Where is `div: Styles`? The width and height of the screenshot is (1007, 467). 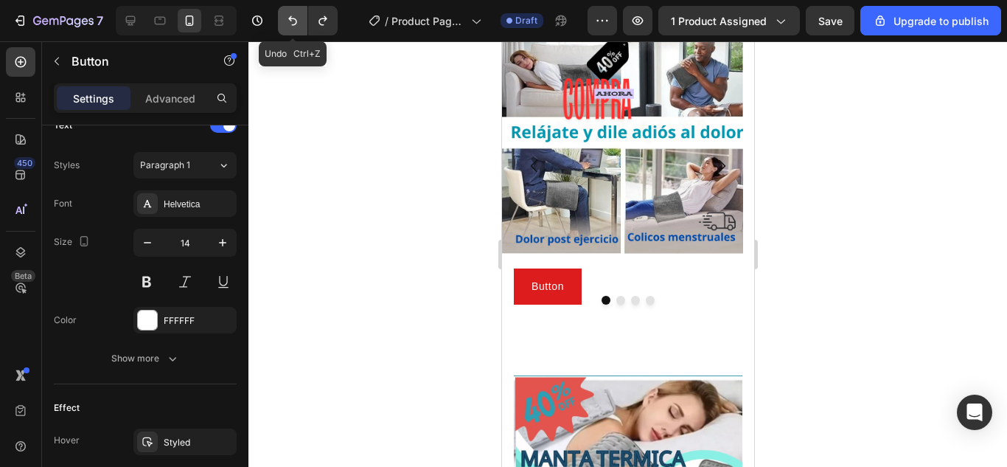
div: Styles is located at coordinates (66, 165).